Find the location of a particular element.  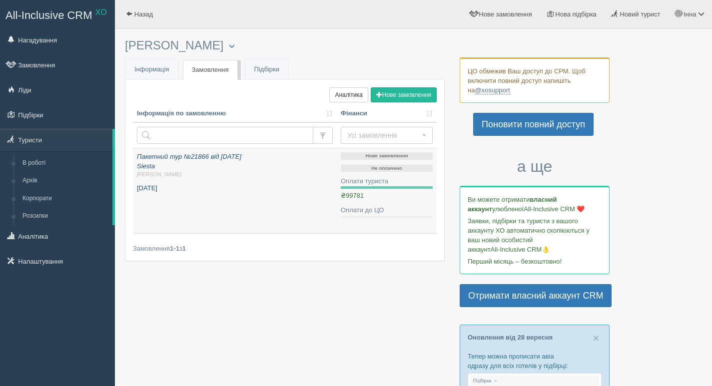

button: Нове замовлення is located at coordinates (403, 95).